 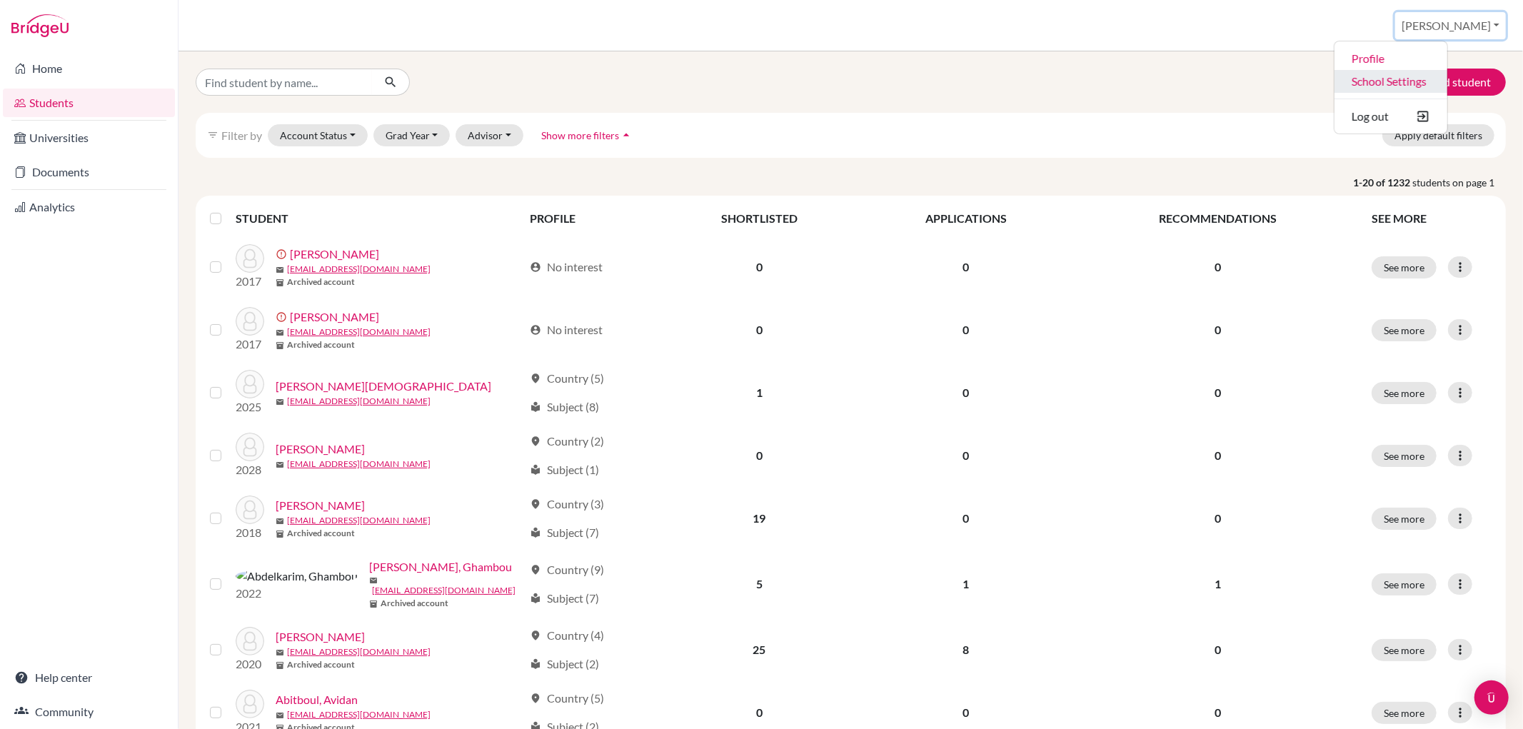 What do you see at coordinates (250, 384) in the screenshot?
I see `img: Abdalla, Jehad` at bounding box center [250, 384].